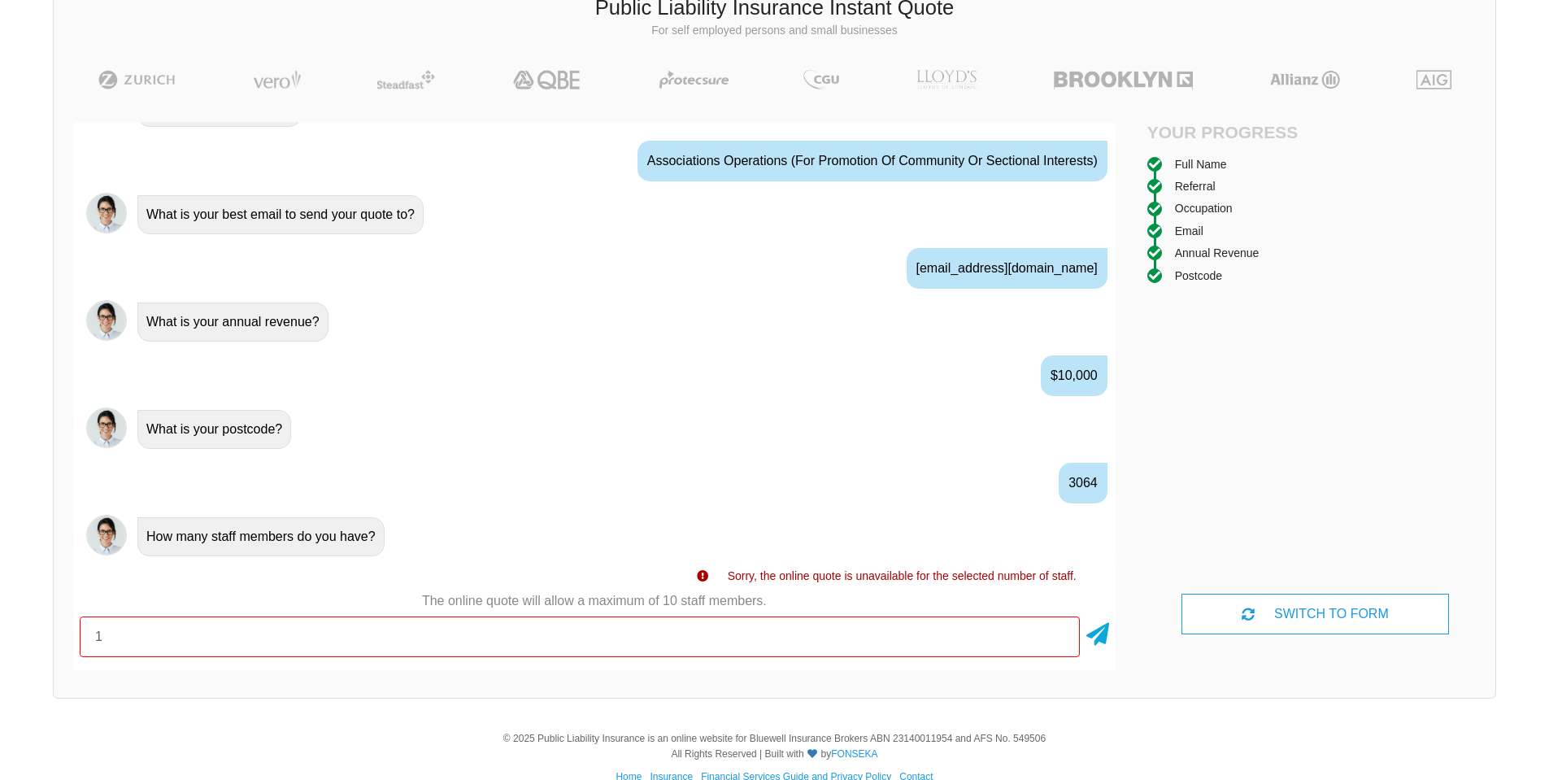 The height and width of the screenshot is (780, 1549). Describe the element at coordinates (277, 80) in the screenshot. I see `img: Vero | Public Liability Insurance` at that location.